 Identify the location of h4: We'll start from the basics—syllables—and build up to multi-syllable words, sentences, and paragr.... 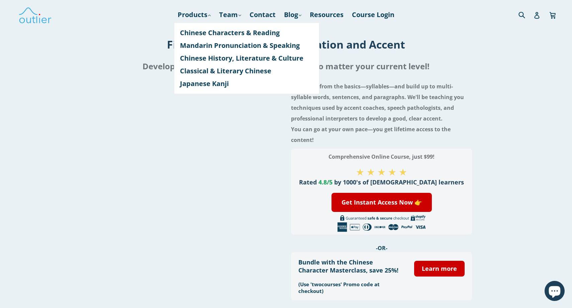
(382, 113).